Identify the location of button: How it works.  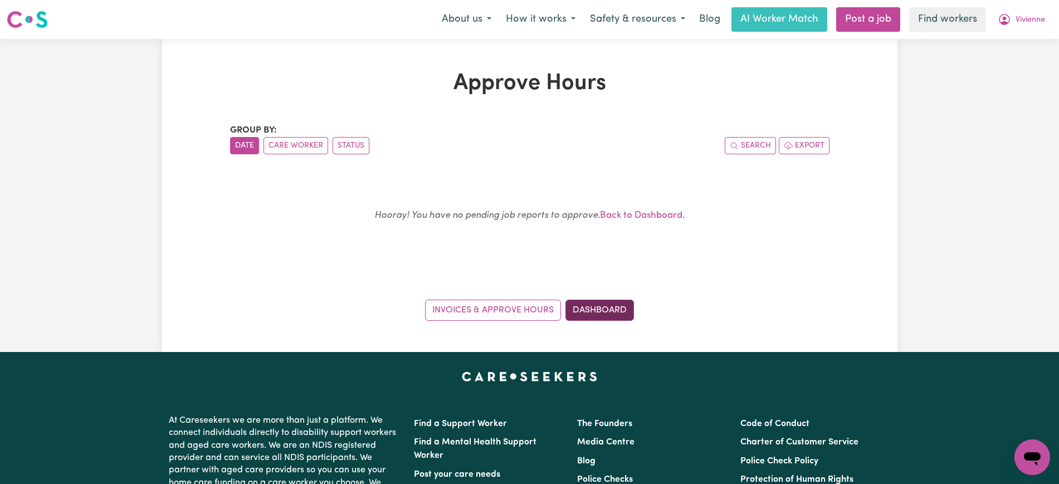
(541, 20).